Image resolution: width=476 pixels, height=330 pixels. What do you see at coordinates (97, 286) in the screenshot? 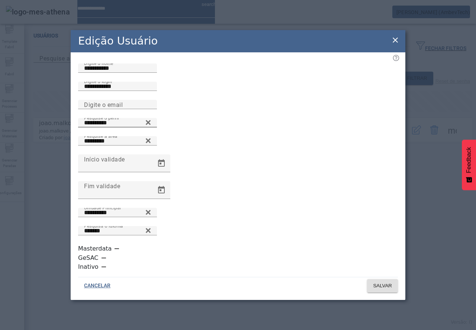
I see `span: CANCELAR` at bounding box center [97, 286].